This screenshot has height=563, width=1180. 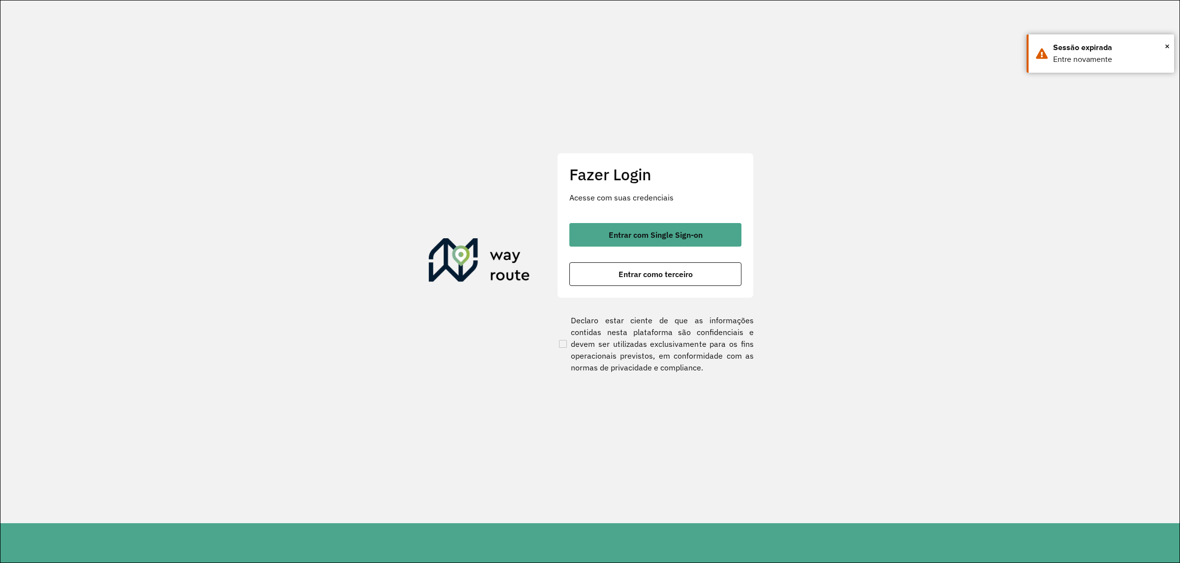 What do you see at coordinates (655, 235) in the screenshot?
I see `span: Entrar com Single Sign-on` at bounding box center [655, 235].